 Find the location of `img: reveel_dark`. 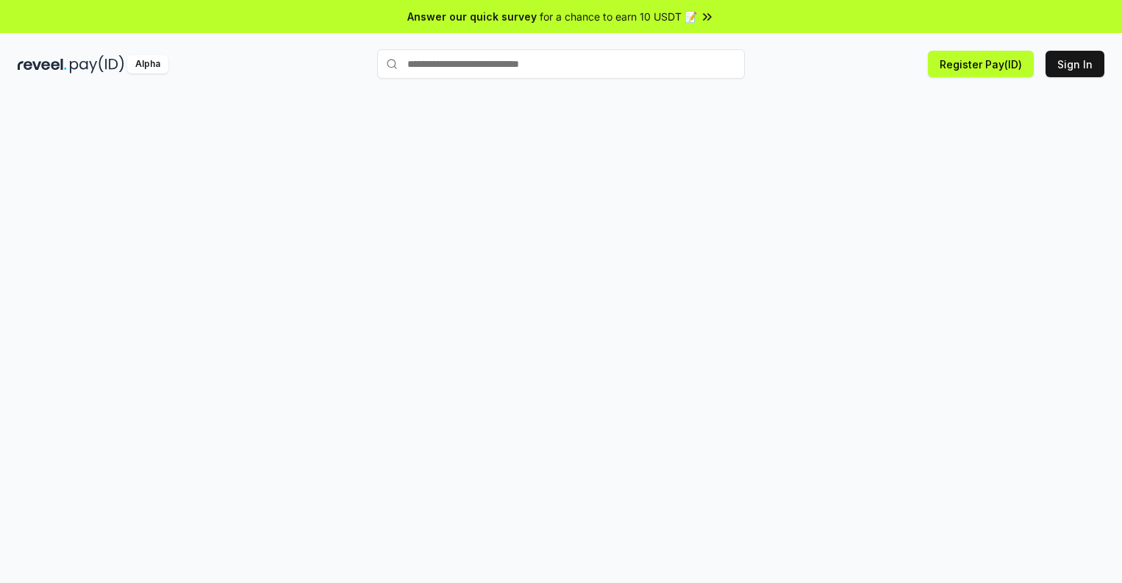

img: reveel_dark is located at coordinates (42, 64).